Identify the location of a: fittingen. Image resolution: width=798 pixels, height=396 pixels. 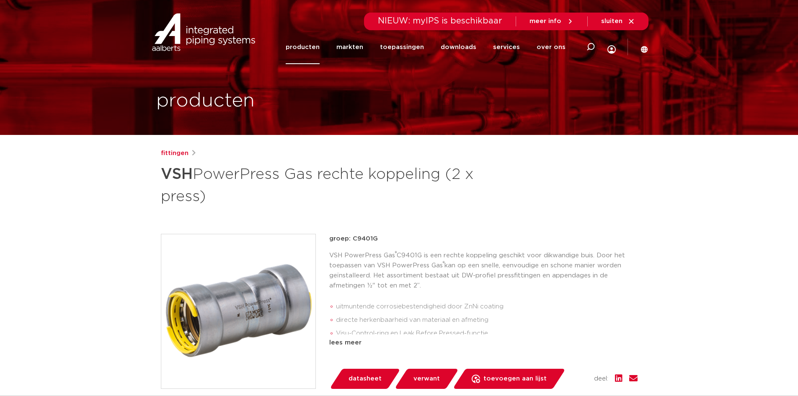
(175, 153).